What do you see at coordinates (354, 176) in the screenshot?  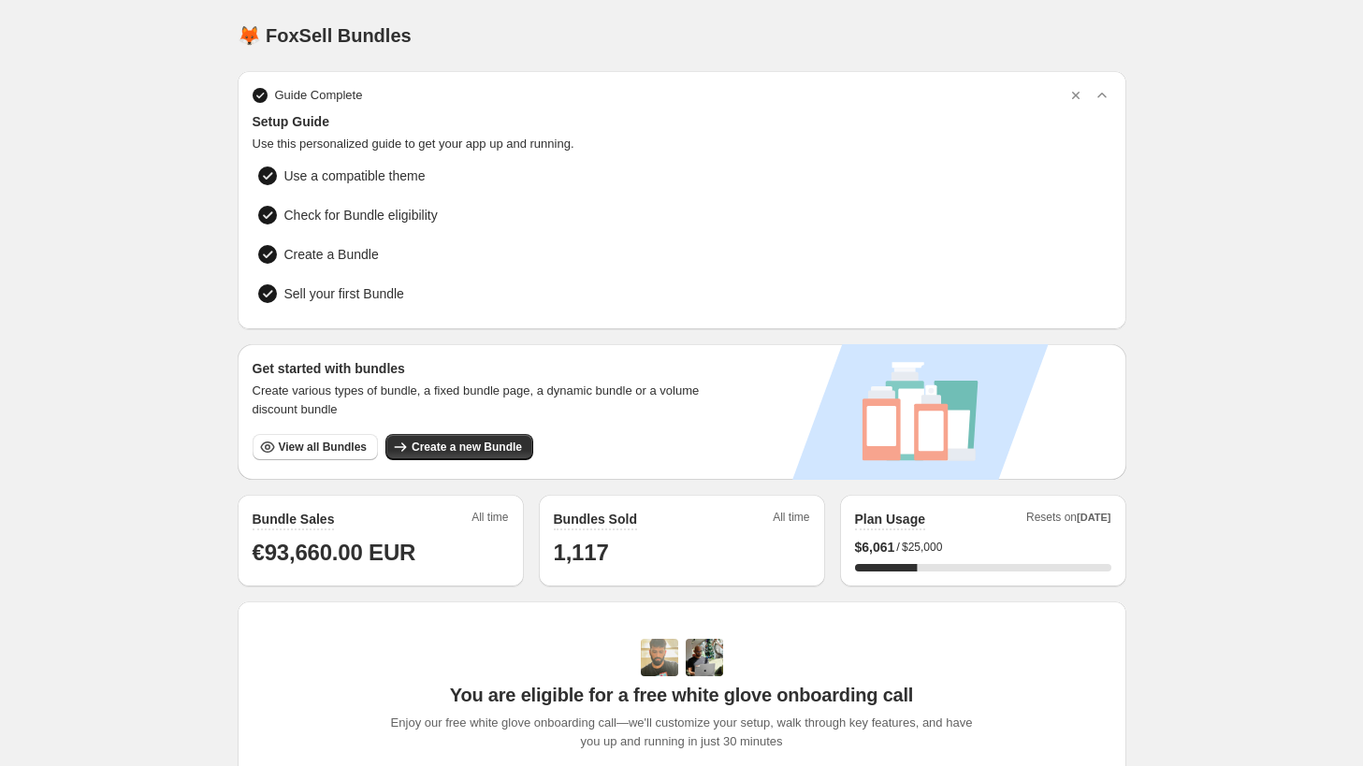 I see `span: Use a compatible theme` at bounding box center [354, 176].